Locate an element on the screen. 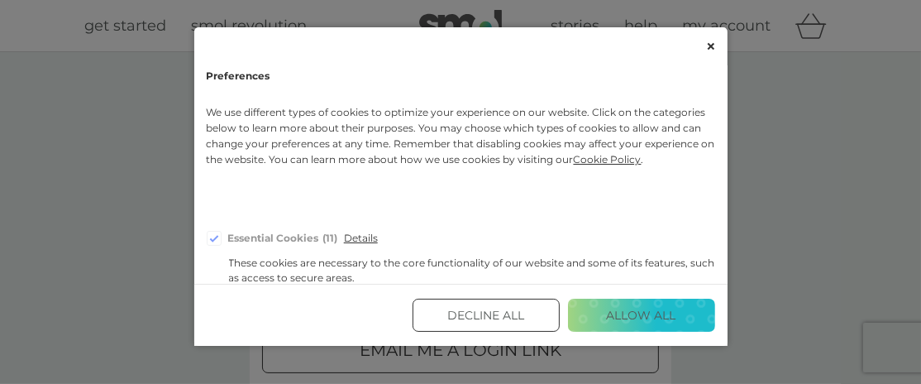  h2: Preferences is located at coordinates (461, 76).